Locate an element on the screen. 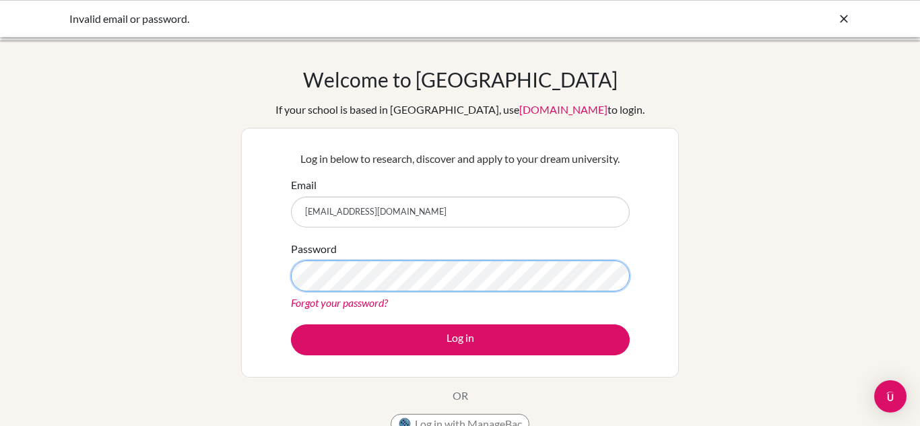 This screenshot has height=426, width=920. p: Log in below to research, discover and apply to your dream university. is located at coordinates (460, 159).